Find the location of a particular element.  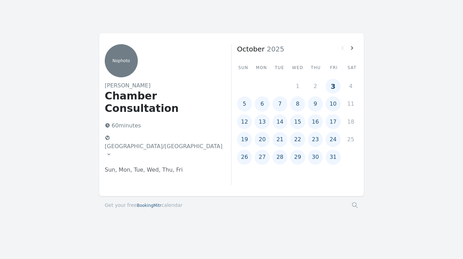

strong: October is located at coordinates (251, 49).